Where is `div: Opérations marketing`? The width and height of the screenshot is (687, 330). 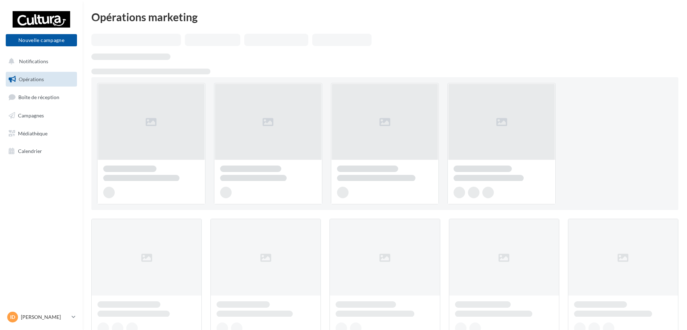 div: Opérations marketing is located at coordinates (385, 17).